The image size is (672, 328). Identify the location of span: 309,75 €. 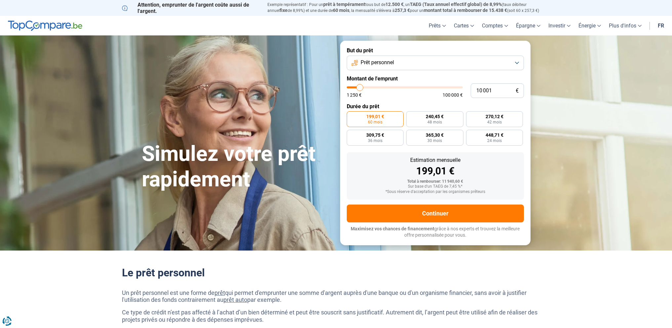
(375, 135).